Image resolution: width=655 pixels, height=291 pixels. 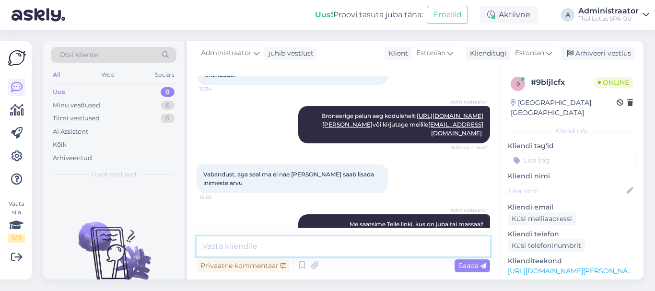 What do you see at coordinates (518, 83) in the screenshot?
I see `span: 9` at bounding box center [518, 83].